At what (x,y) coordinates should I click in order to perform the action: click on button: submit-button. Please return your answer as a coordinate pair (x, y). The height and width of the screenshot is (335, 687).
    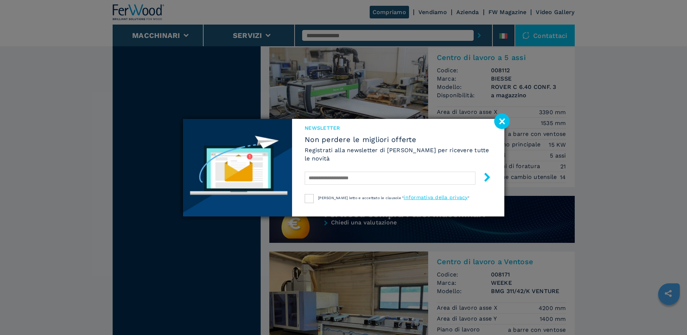
    Looking at the image, I should click on (484, 178).